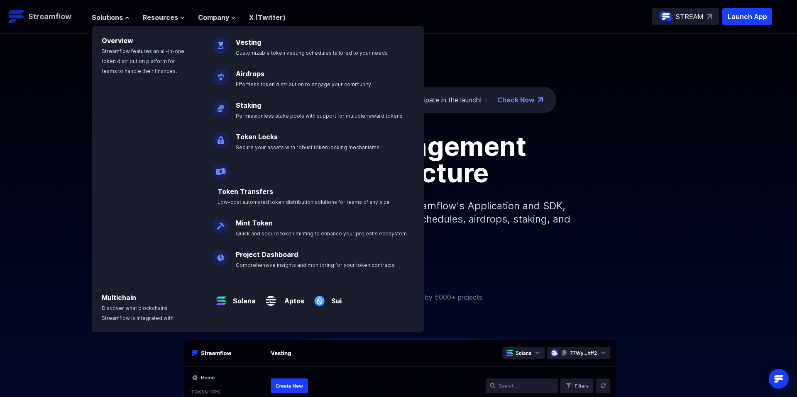 The width and height of the screenshot is (797, 397). What do you see at coordinates (540, 100) in the screenshot?
I see `img: top-right-arrow.png` at bounding box center [540, 100].